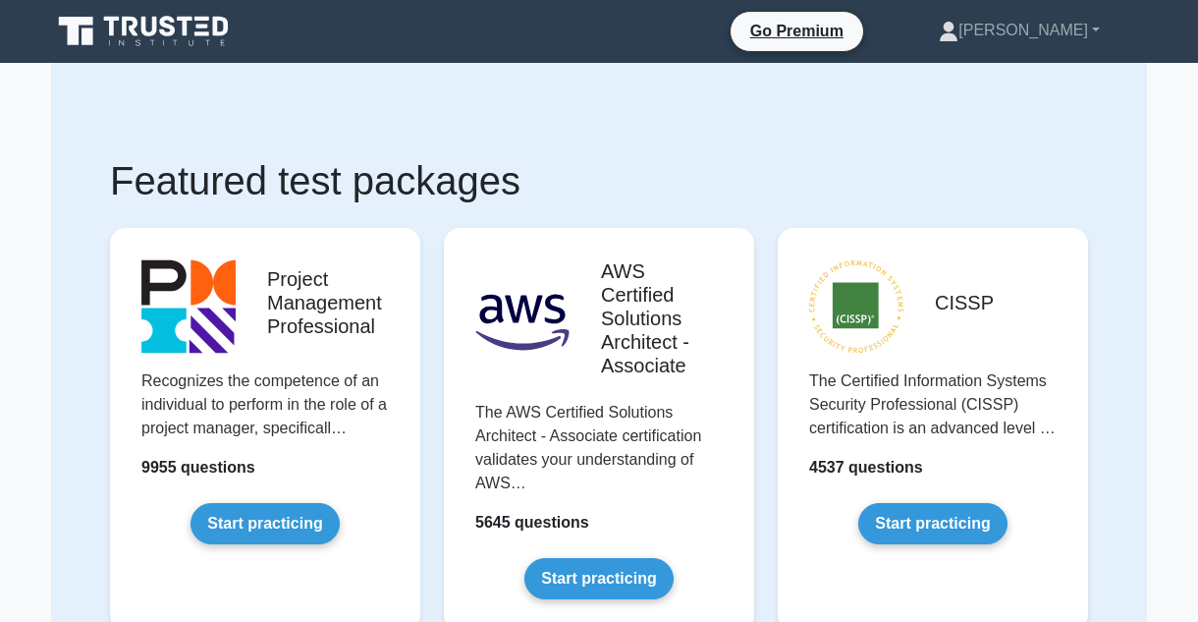 The width and height of the screenshot is (1198, 622). Describe the element at coordinates (599, 181) in the screenshot. I see `h1: Featured test packages` at that location.